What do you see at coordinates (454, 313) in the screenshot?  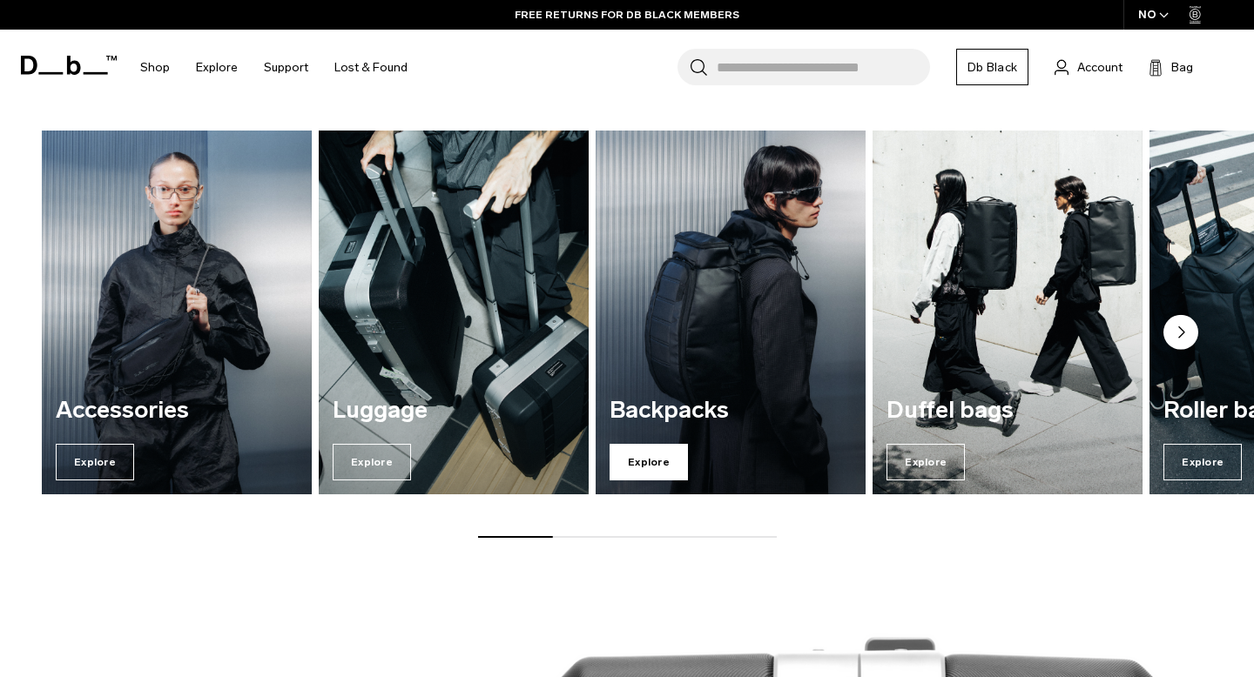 I see `a: Luggage Explore` at bounding box center [454, 313].